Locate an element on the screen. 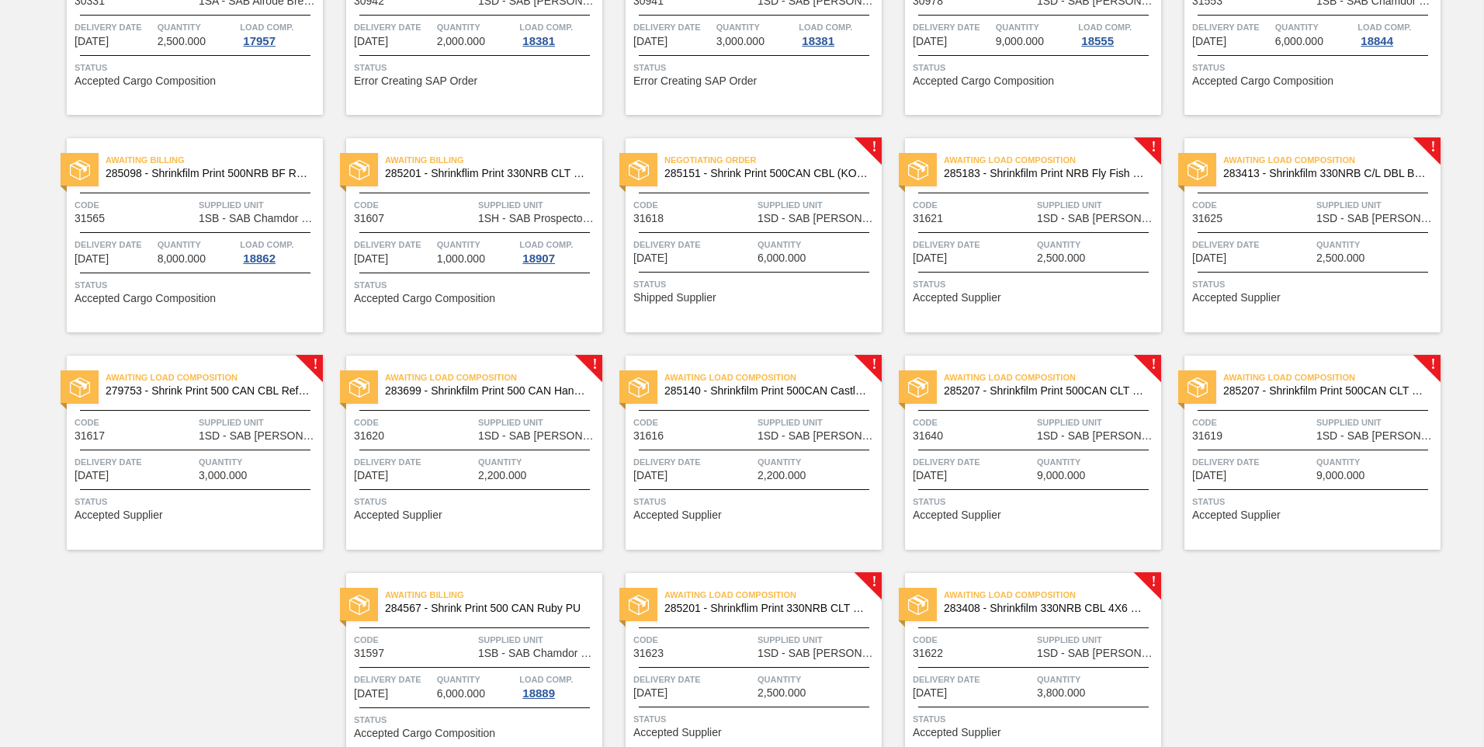  a: Load Comp.18889 is located at coordinates (559, 685).